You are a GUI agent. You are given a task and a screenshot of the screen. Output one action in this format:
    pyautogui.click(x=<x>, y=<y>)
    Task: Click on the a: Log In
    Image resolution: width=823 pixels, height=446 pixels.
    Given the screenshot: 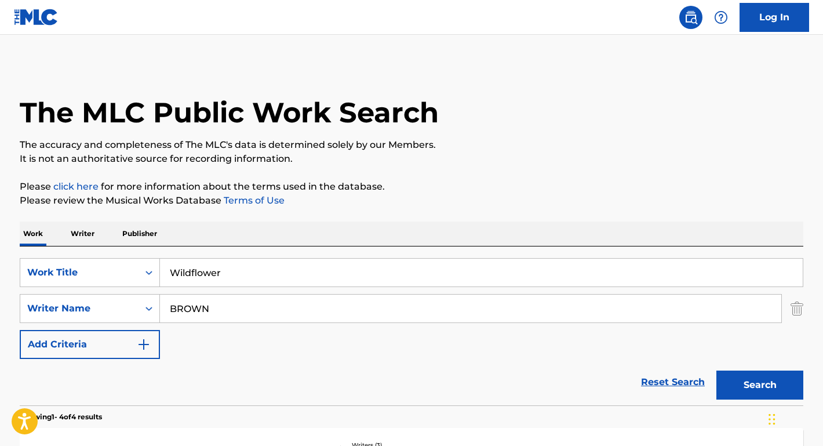 What is the action you would take?
    pyautogui.click(x=775, y=17)
    